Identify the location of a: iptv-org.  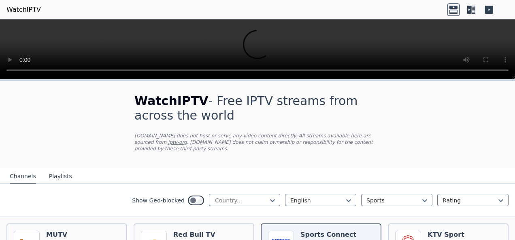
(177, 142).